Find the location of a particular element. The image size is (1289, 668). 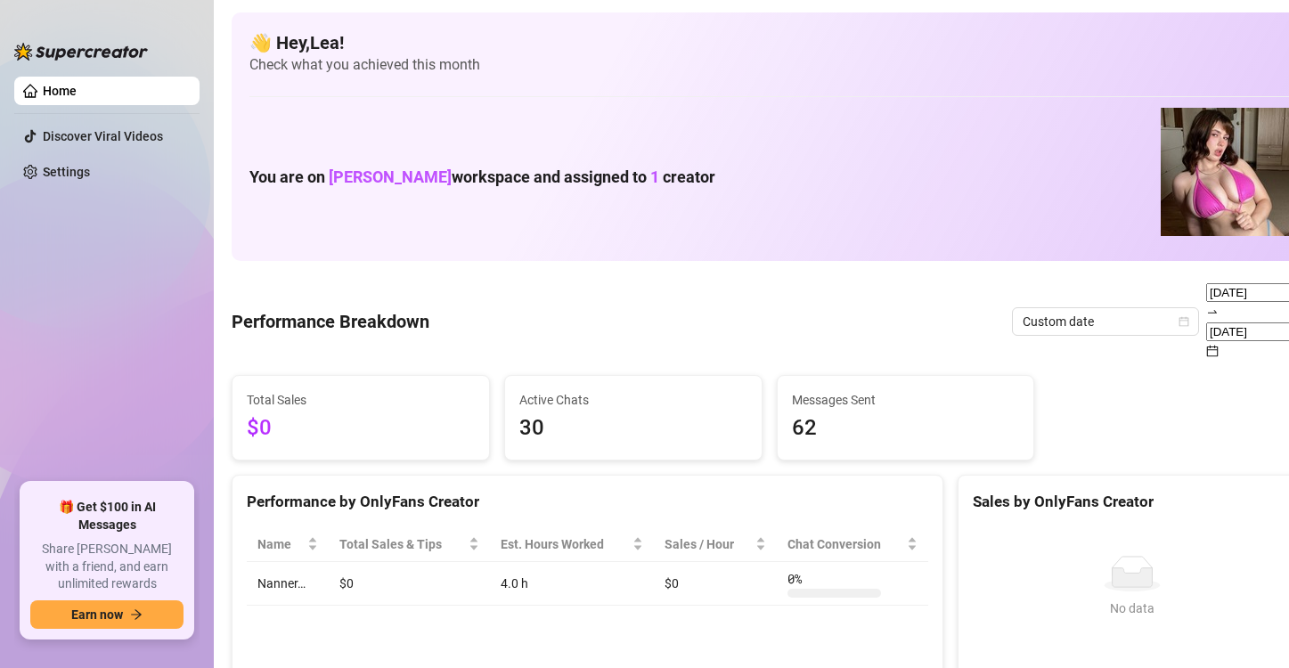

span: 1 is located at coordinates (655, 176).